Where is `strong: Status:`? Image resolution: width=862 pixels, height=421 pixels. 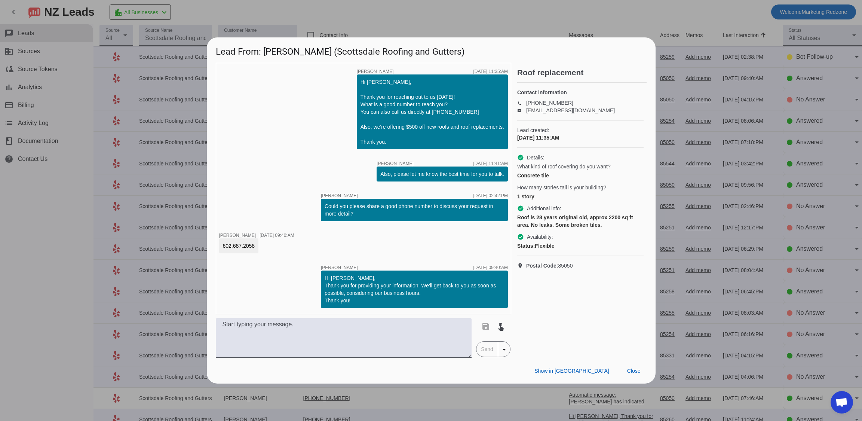
strong: Status: is located at coordinates (526, 246).